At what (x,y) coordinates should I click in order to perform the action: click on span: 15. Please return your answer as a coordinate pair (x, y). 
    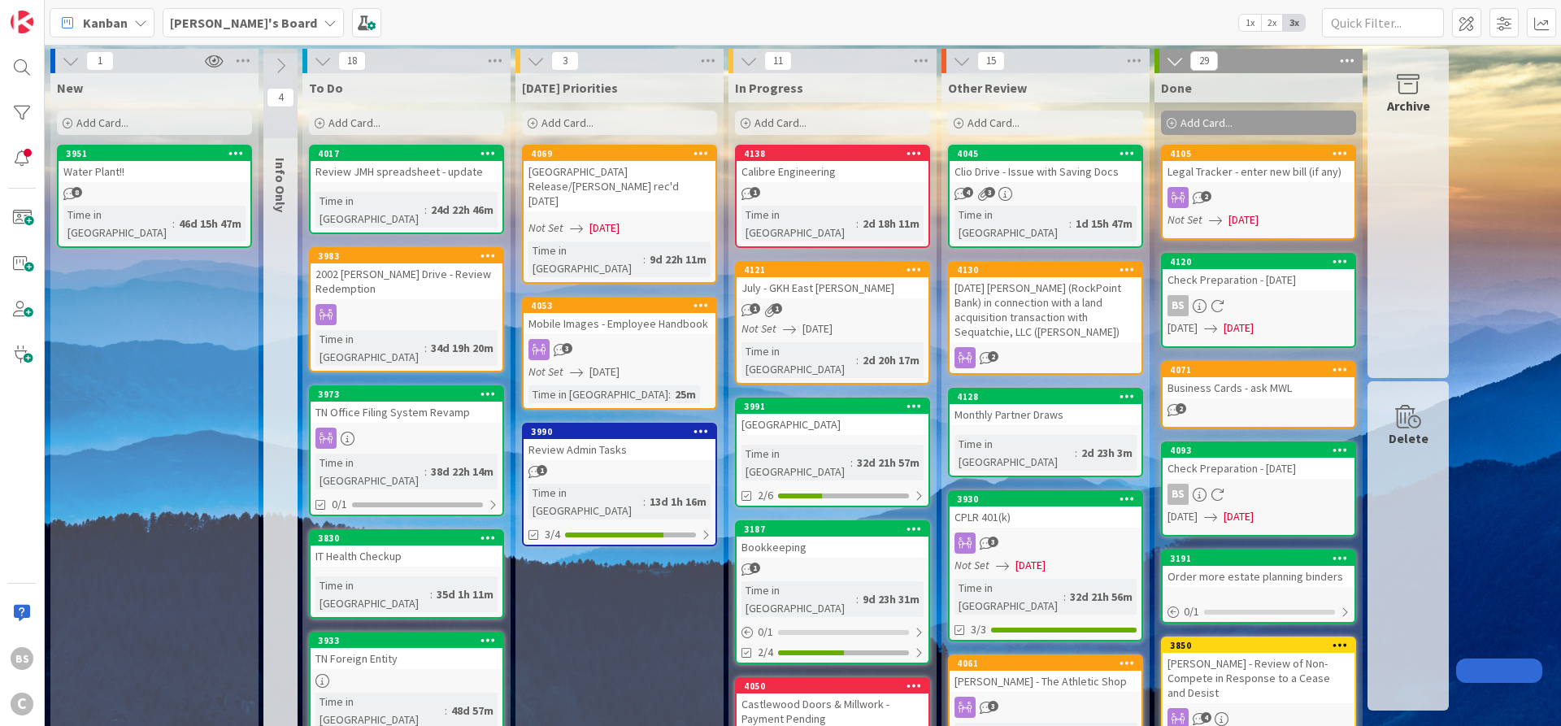
    Looking at the image, I should click on (991, 61).